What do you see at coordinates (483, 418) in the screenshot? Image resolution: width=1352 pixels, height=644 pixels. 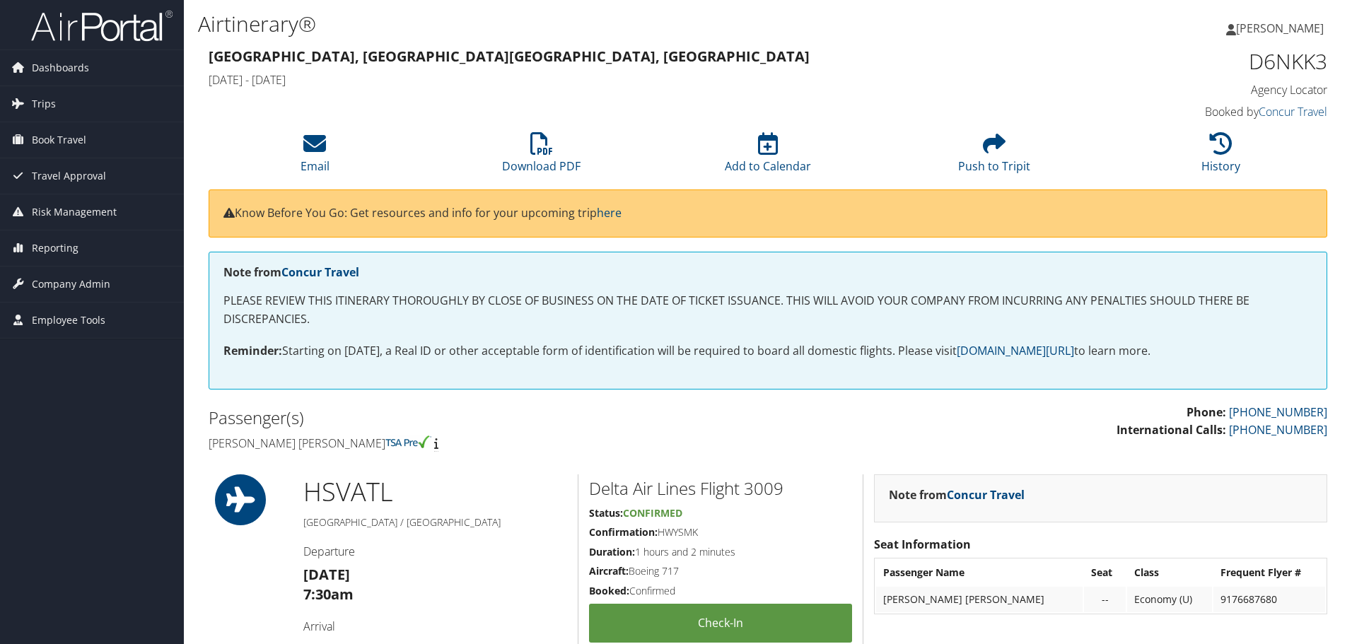 I see `h2: Passenger(s)` at bounding box center [483, 418].